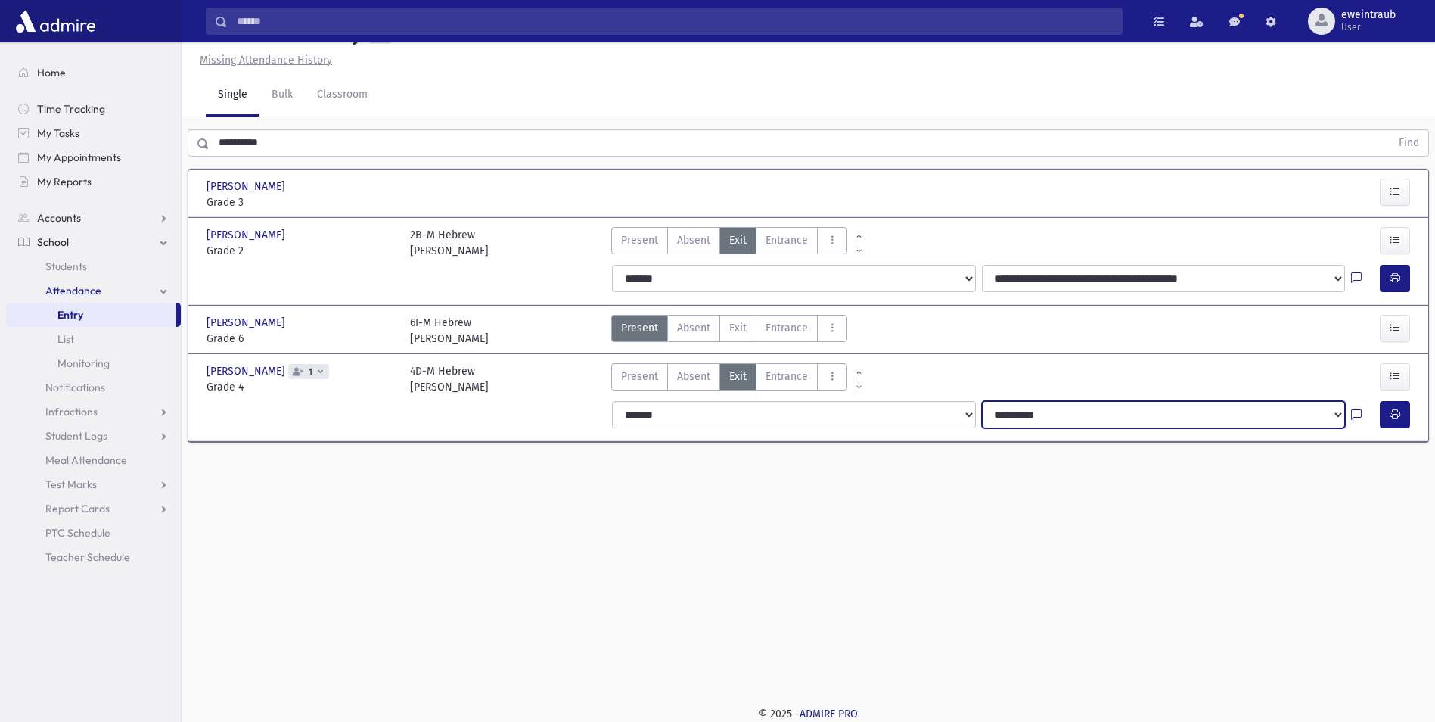  What do you see at coordinates (93, 339) in the screenshot?
I see `a: List` at bounding box center [93, 339].